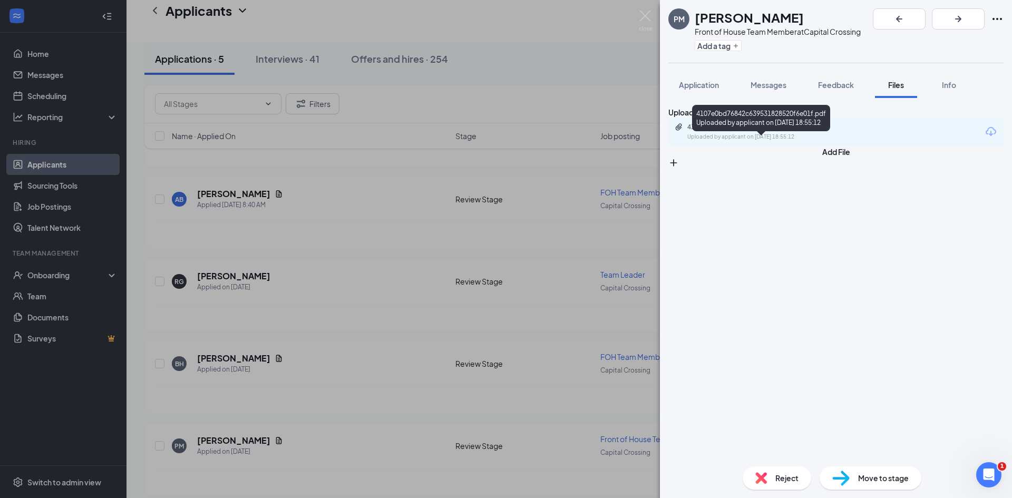 This screenshot has height=498, width=1012. Describe the element at coordinates (768, 85) in the screenshot. I see `span: Messages` at that location.